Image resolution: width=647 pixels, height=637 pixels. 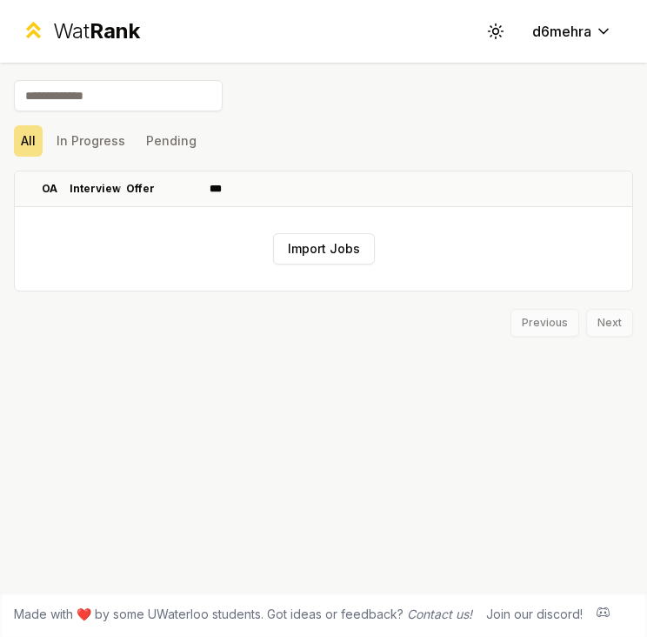 I want to click on span: Made with ❤️ by some UWaterloo students. Got ideas or feedback?, so click(x=243, y=614).